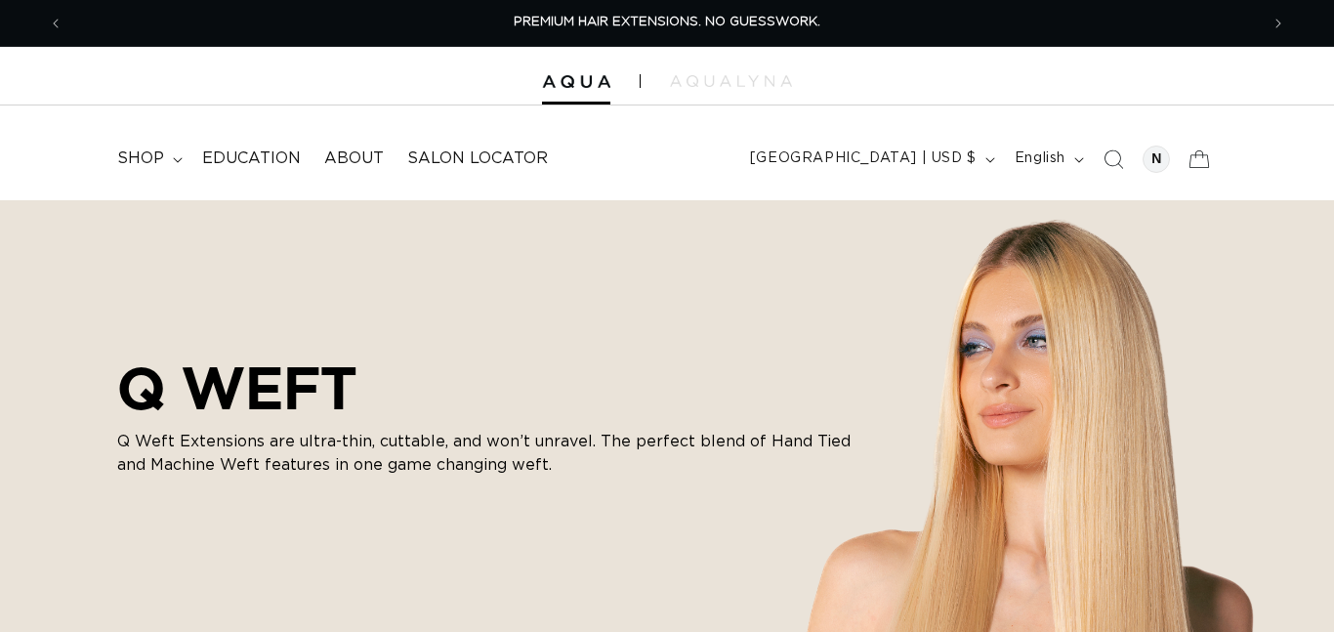 The image size is (1334, 632). What do you see at coordinates (251, 158) in the screenshot?
I see `a: Education` at bounding box center [251, 158].